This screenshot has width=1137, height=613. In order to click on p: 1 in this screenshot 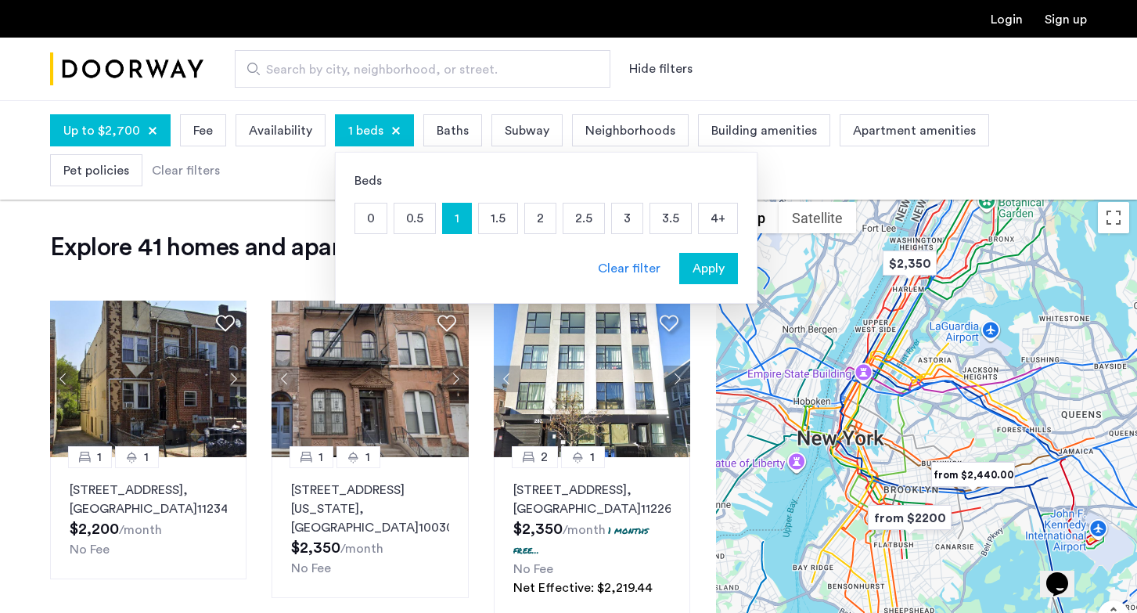, I will do `click(457, 218)`.